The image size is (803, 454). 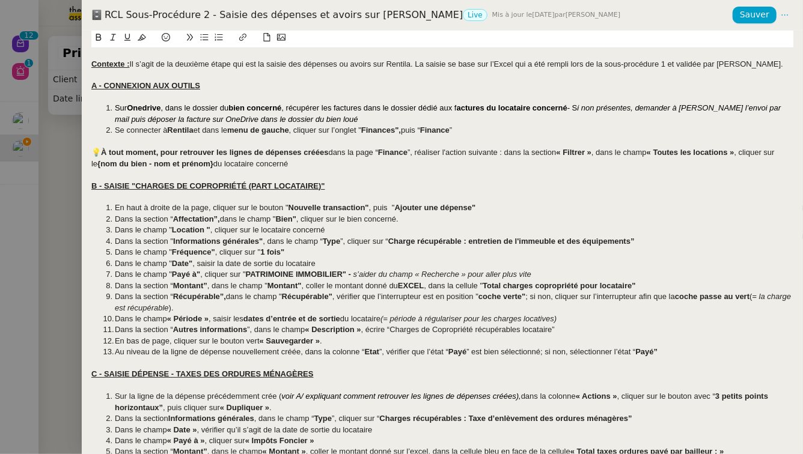 What do you see at coordinates (442, 274) in the screenshot?
I see `em: s’aider du champ « Recherche » pour aller plus vite` at bounding box center [442, 274].